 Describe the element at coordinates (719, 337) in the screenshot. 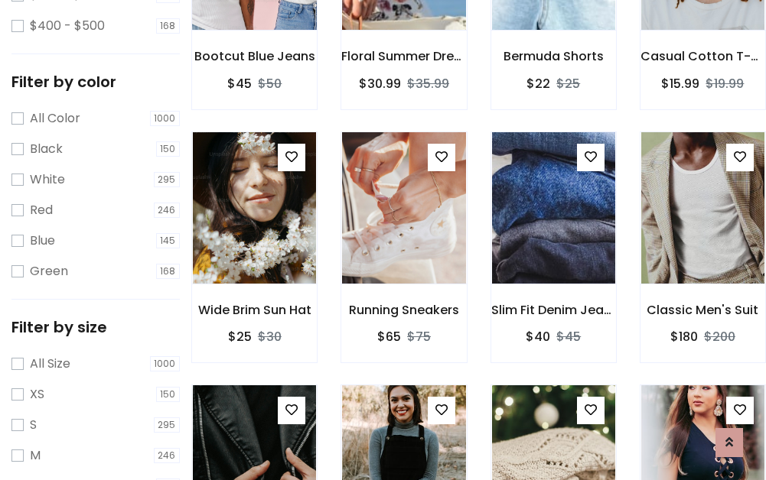

I see `del: $200` at that location.